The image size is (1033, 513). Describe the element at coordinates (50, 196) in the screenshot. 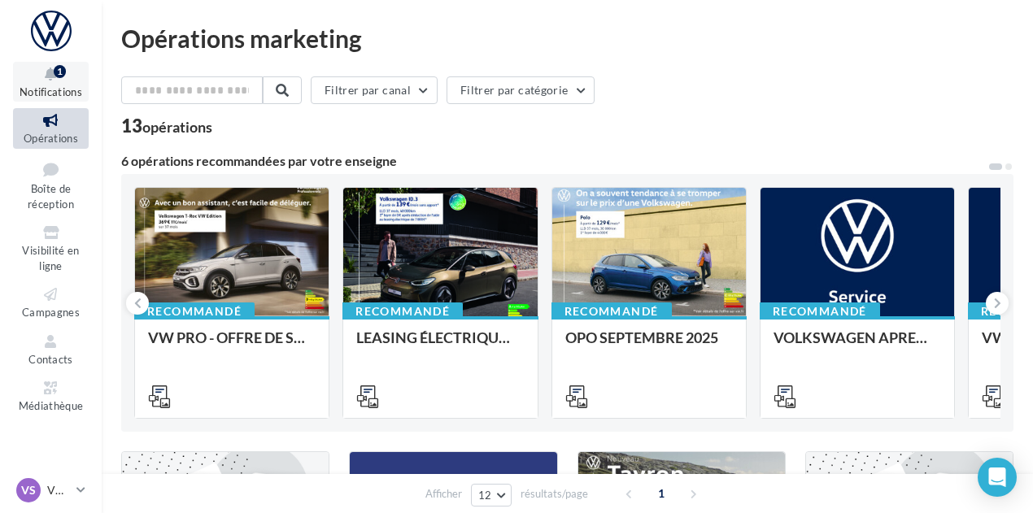

I see `span: Boîte de réception` at that location.